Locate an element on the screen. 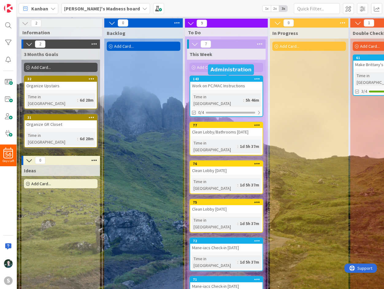 This screenshot has width=384, height=289. div: 143Work on PC/MAC Instructions is located at coordinates (226, 83).